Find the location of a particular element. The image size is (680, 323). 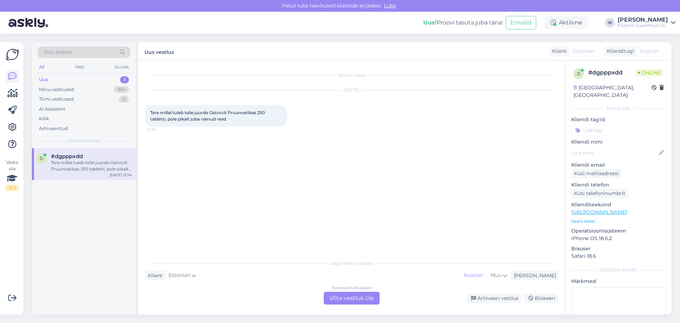

div: 99+ is located at coordinates (121, 90).